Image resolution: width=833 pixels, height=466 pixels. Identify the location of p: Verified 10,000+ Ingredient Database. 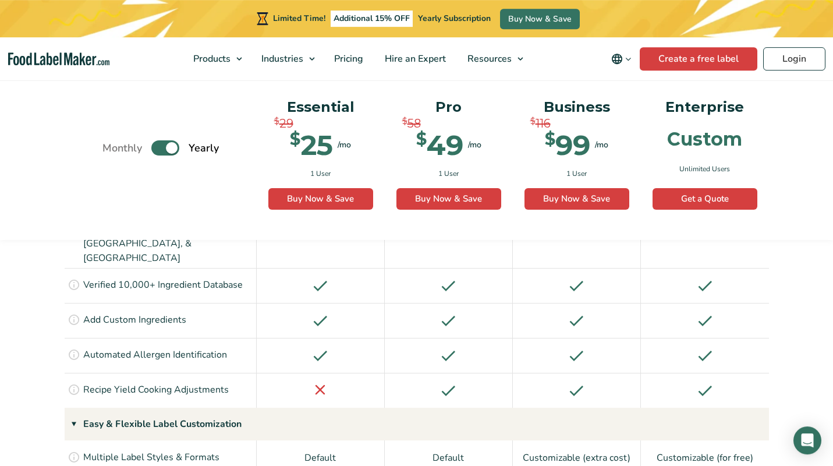
(163, 285).